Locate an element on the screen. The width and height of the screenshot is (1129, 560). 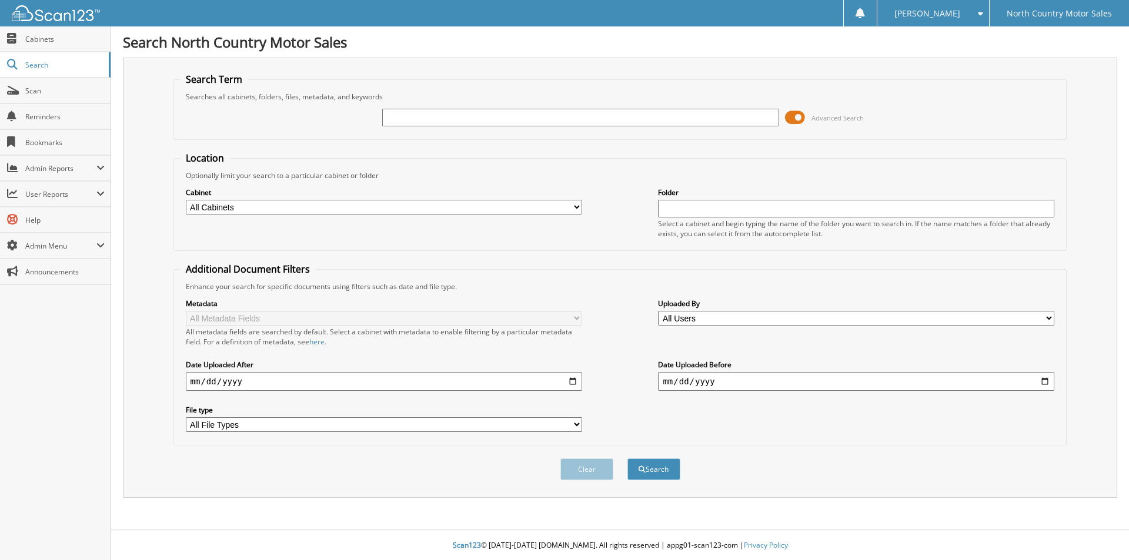
button: Search is located at coordinates (654, 469).